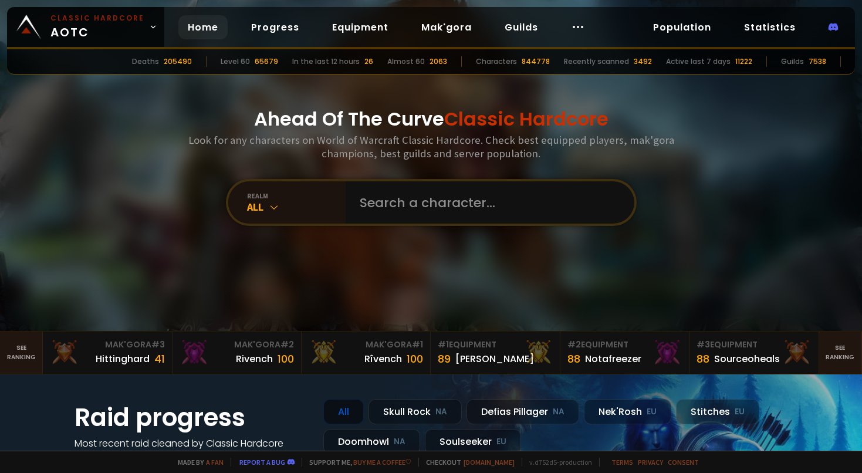  Describe the element at coordinates (521, 27) in the screenshot. I see `a: Guilds` at that location.